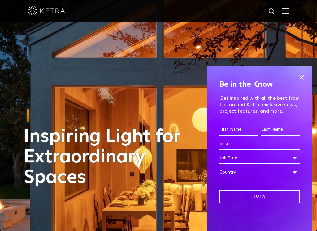  I want to click on input: First Name, so click(239, 130).